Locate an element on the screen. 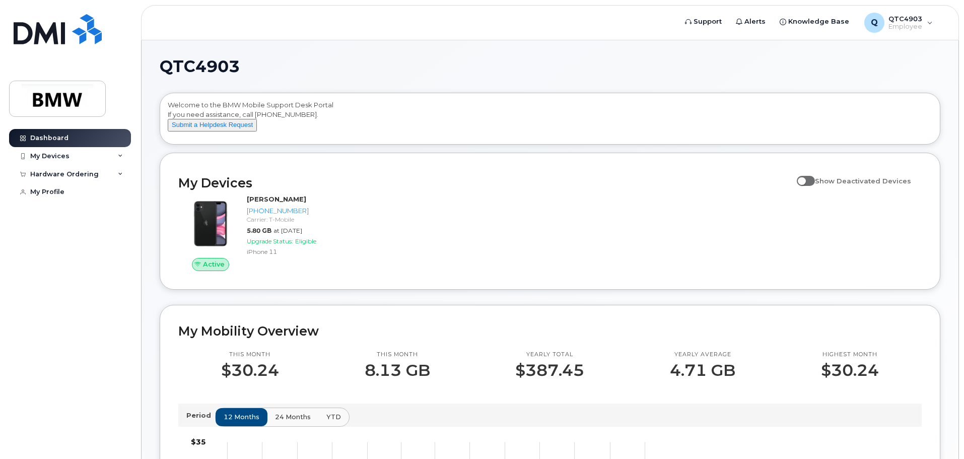 Image resolution: width=964 pixels, height=459 pixels. p: 4.71 GB is located at coordinates (702, 370).